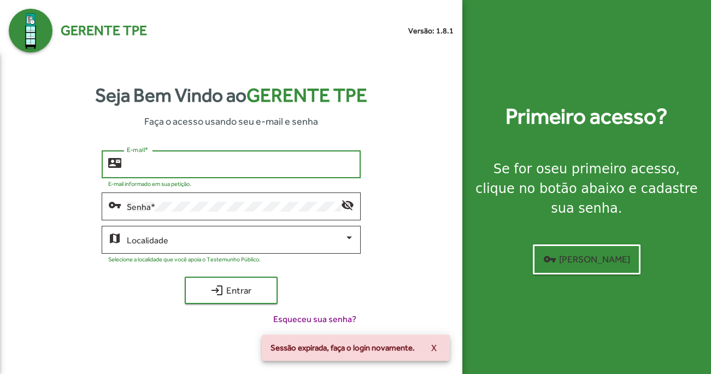  What do you see at coordinates (115, 238) in the screenshot?
I see `mat-icon: map` at bounding box center [115, 238].